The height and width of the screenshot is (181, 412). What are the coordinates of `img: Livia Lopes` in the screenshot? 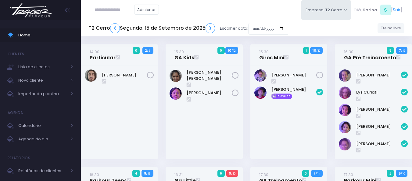 It's located at (176, 93).